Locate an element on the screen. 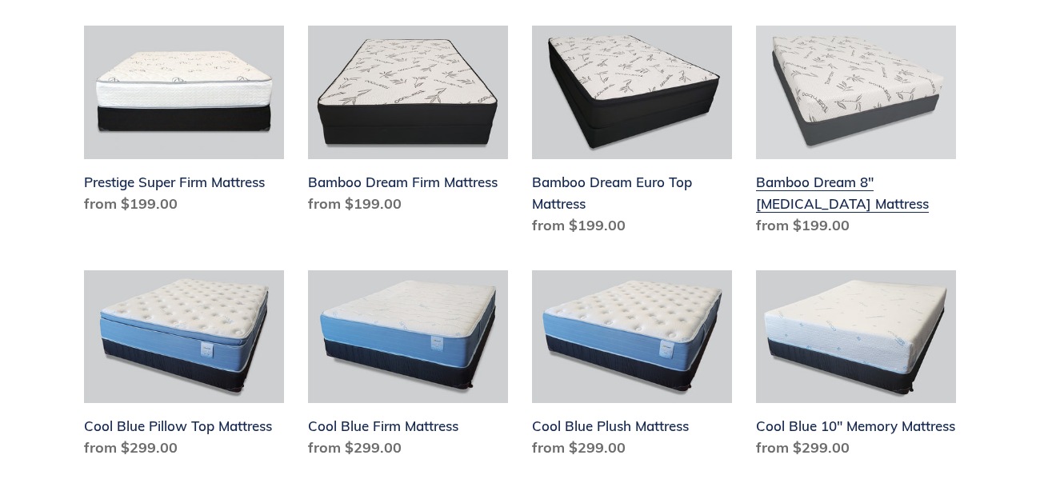  a: Cool Blue Pillow Top Mattress is located at coordinates (184, 368).